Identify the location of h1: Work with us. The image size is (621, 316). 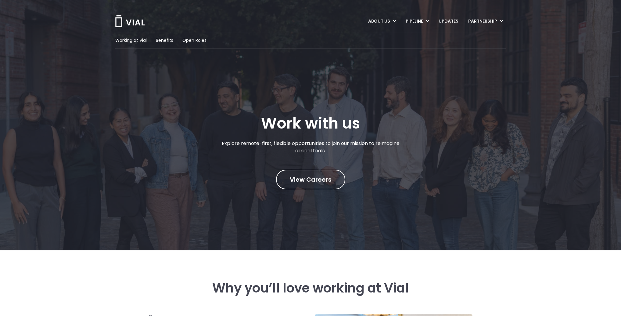
(311, 123).